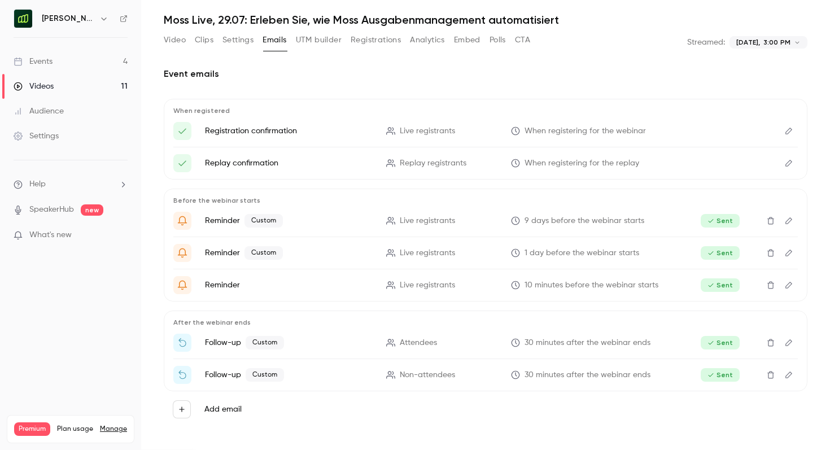 The image size is (830, 450). I want to click on button: UTM builder, so click(318, 40).